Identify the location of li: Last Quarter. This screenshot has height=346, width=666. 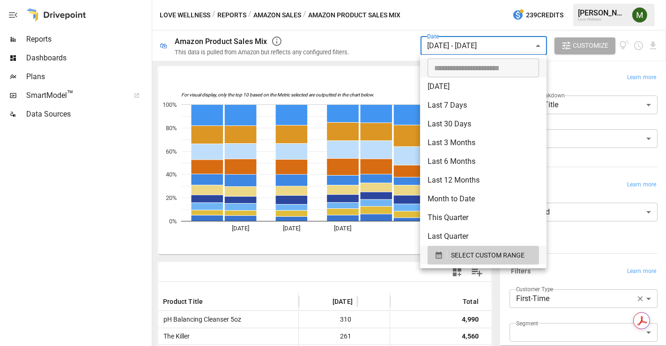
(484, 237).